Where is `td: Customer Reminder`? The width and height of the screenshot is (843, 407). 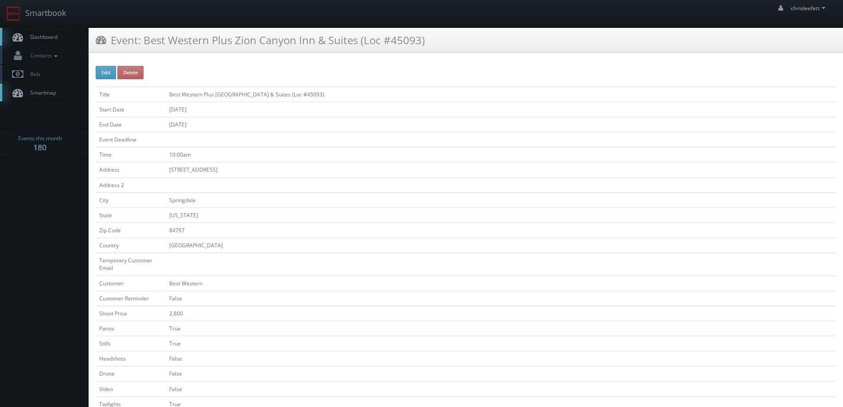 td: Customer Reminder is located at coordinates (131, 299).